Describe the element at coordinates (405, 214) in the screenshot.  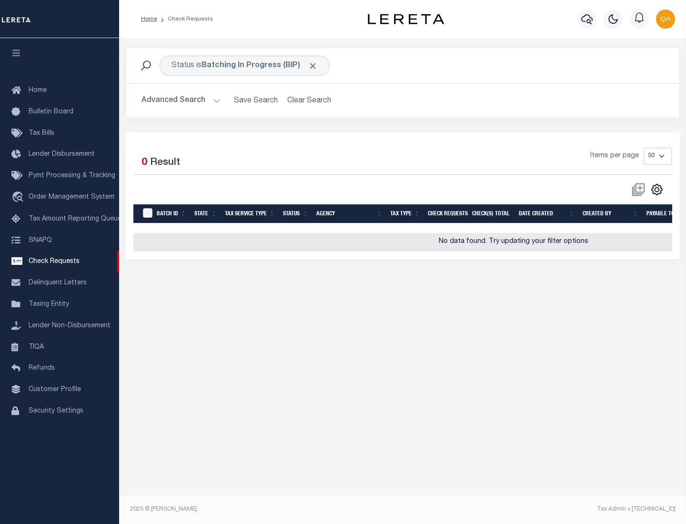
I see `th: Tax Type: activate to sort column ascending` at that location.